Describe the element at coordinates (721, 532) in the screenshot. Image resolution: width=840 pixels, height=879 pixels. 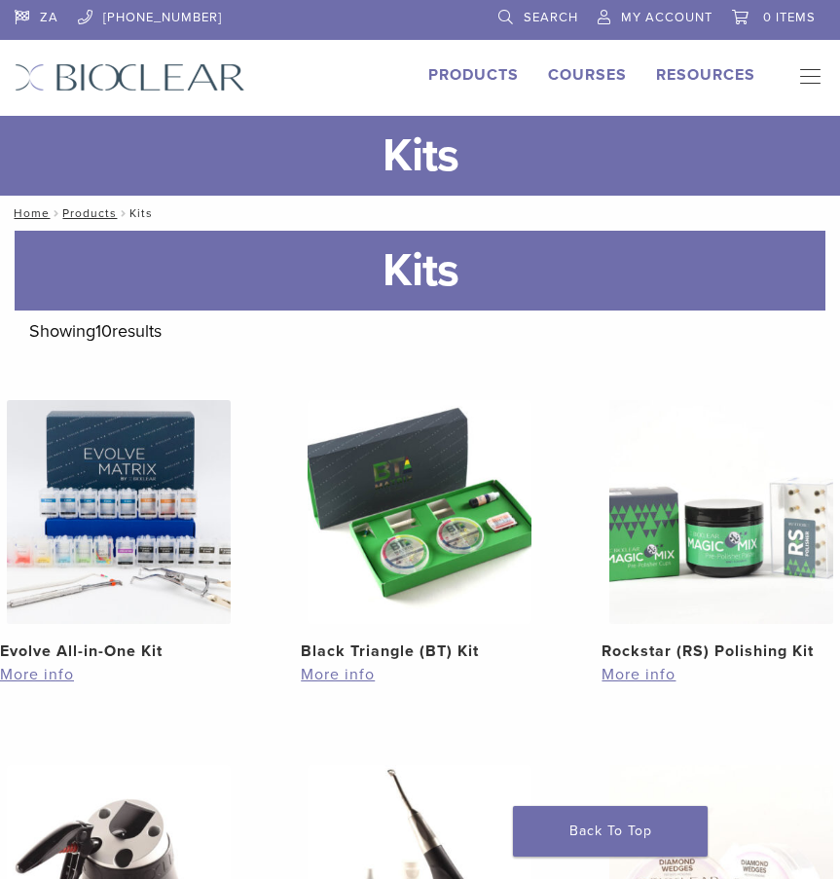
I see `a: Rockstar (RS) Polishing KitRockstar (RS) Polishing Kit` at that location.